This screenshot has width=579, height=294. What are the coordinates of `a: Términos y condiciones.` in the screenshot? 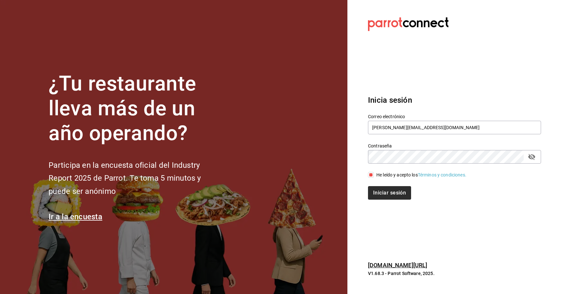 It's located at (442, 175).